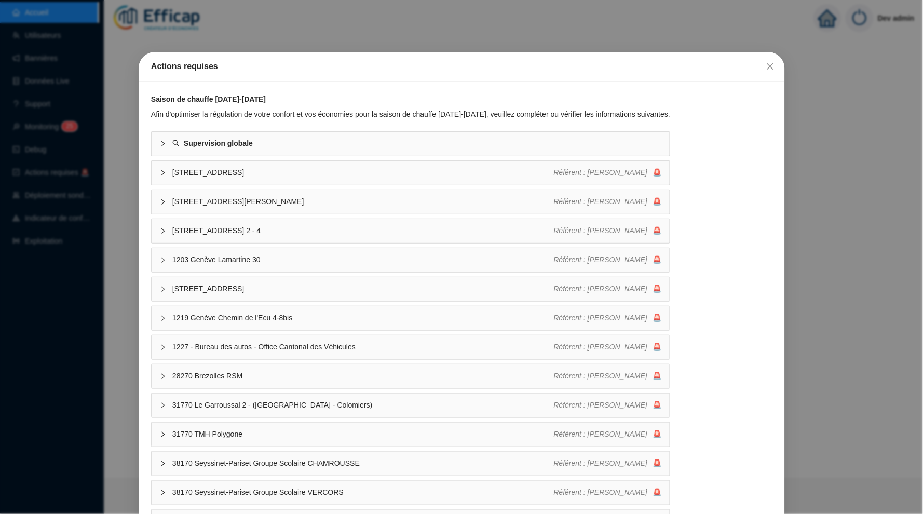 This screenshot has height=514, width=923. Describe the element at coordinates (363, 434) in the screenshot. I see `span: 31770 TMH Polygone` at that location.